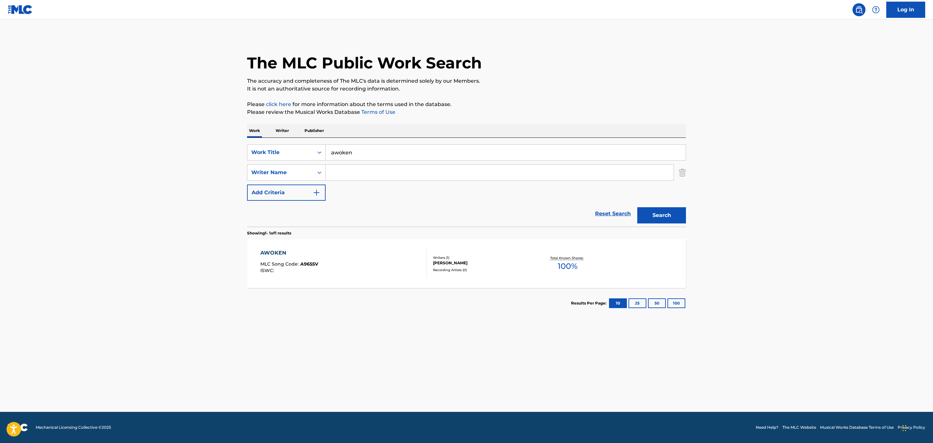 Image resolution: width=933 pixels, height=443 pixels. What do you see at coordinates (467, 81) in the screenshot?
I see `p: The accuracy and completeness of The MLC's data is determined solely by our Members.` at bounding box center [467, 81].